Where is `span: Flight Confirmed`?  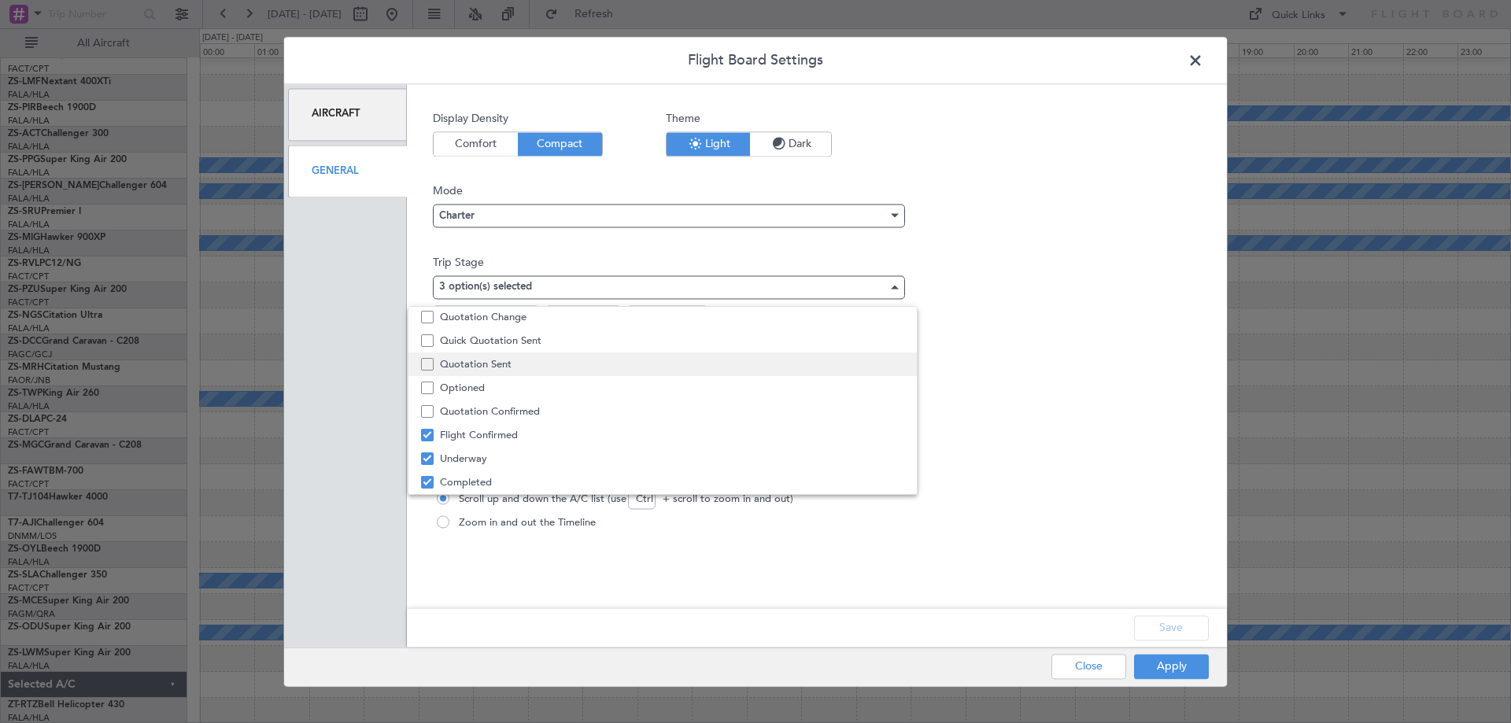
span: Flight Confirmed is located at coordinates (672, 435).